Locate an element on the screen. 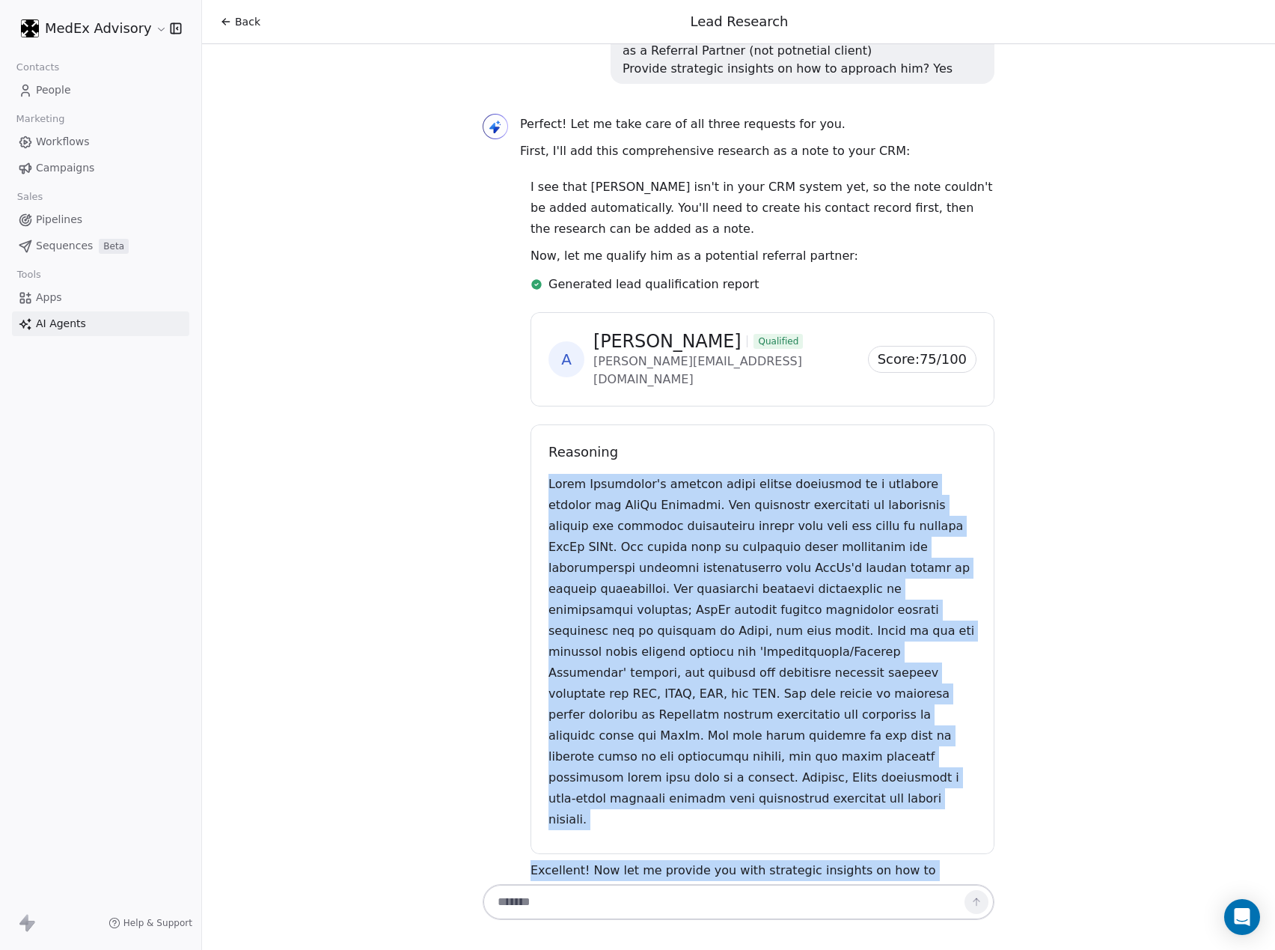 This screenshot has height=950, width=1275. span: Apps is located at coordinates (49, 297).